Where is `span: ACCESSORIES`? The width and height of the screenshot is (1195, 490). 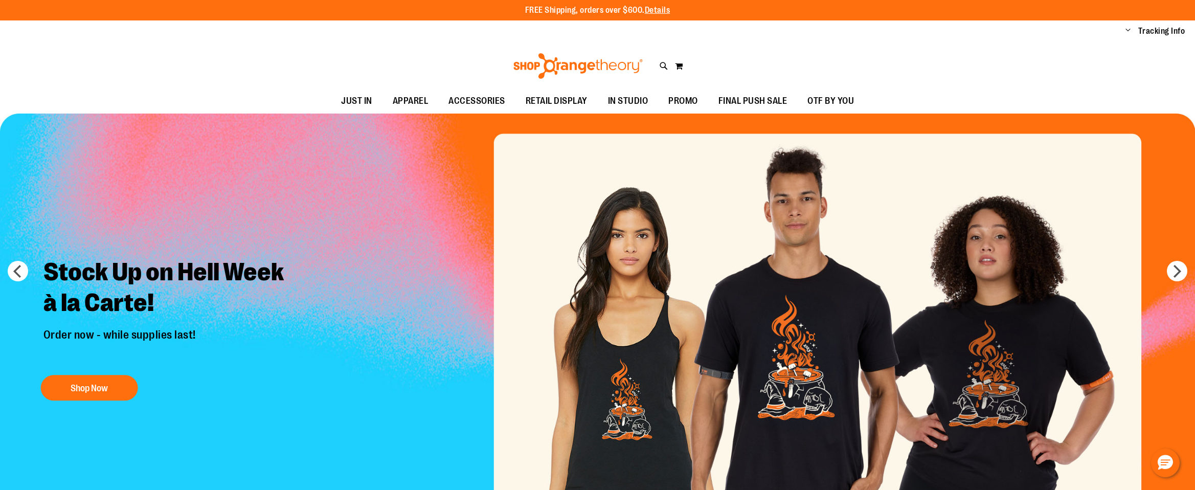
span: ACCESSORIES is located at coordinates (477, 101).